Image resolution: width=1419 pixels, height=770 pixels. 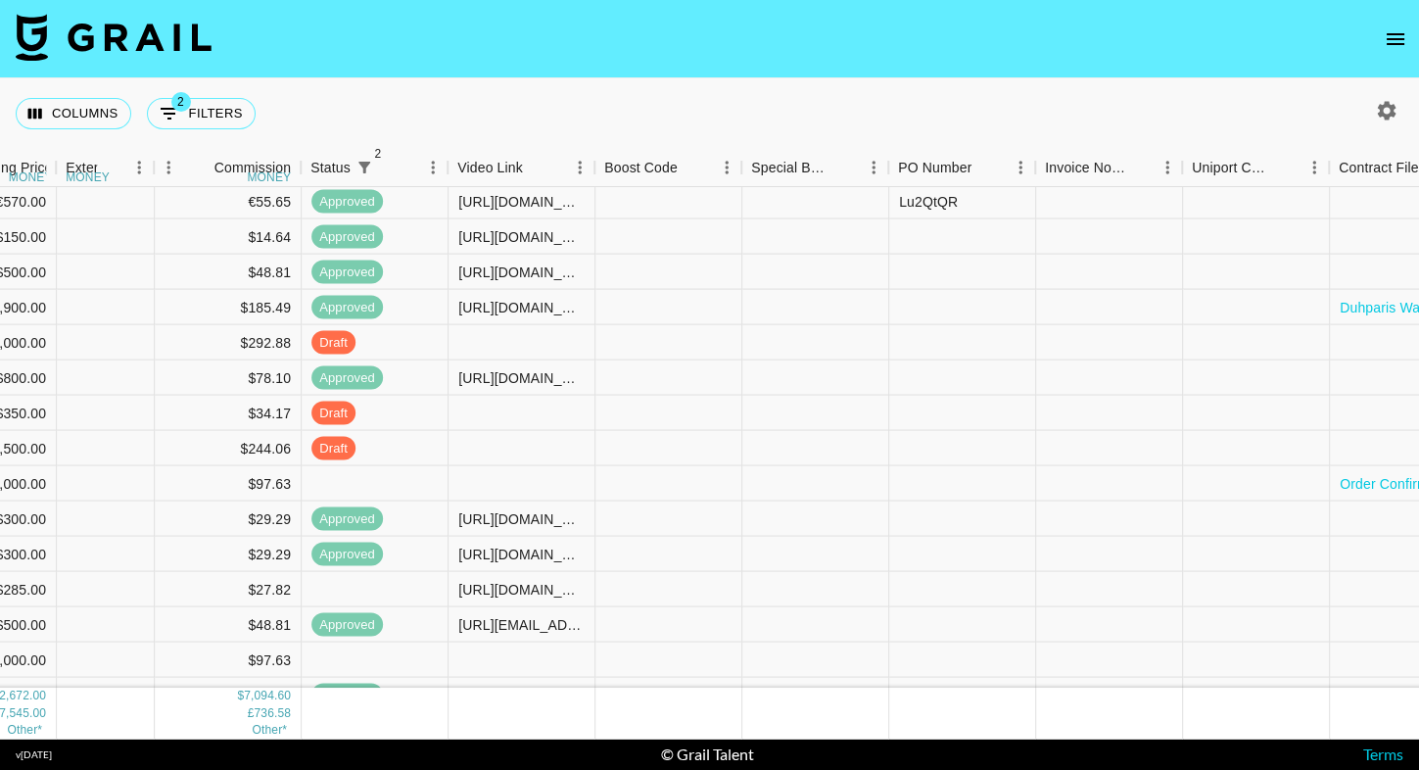 What do you see at coordinates (228, 202) in the screenshot?
I see `div: €55.65` at bounding box center [228, 202].